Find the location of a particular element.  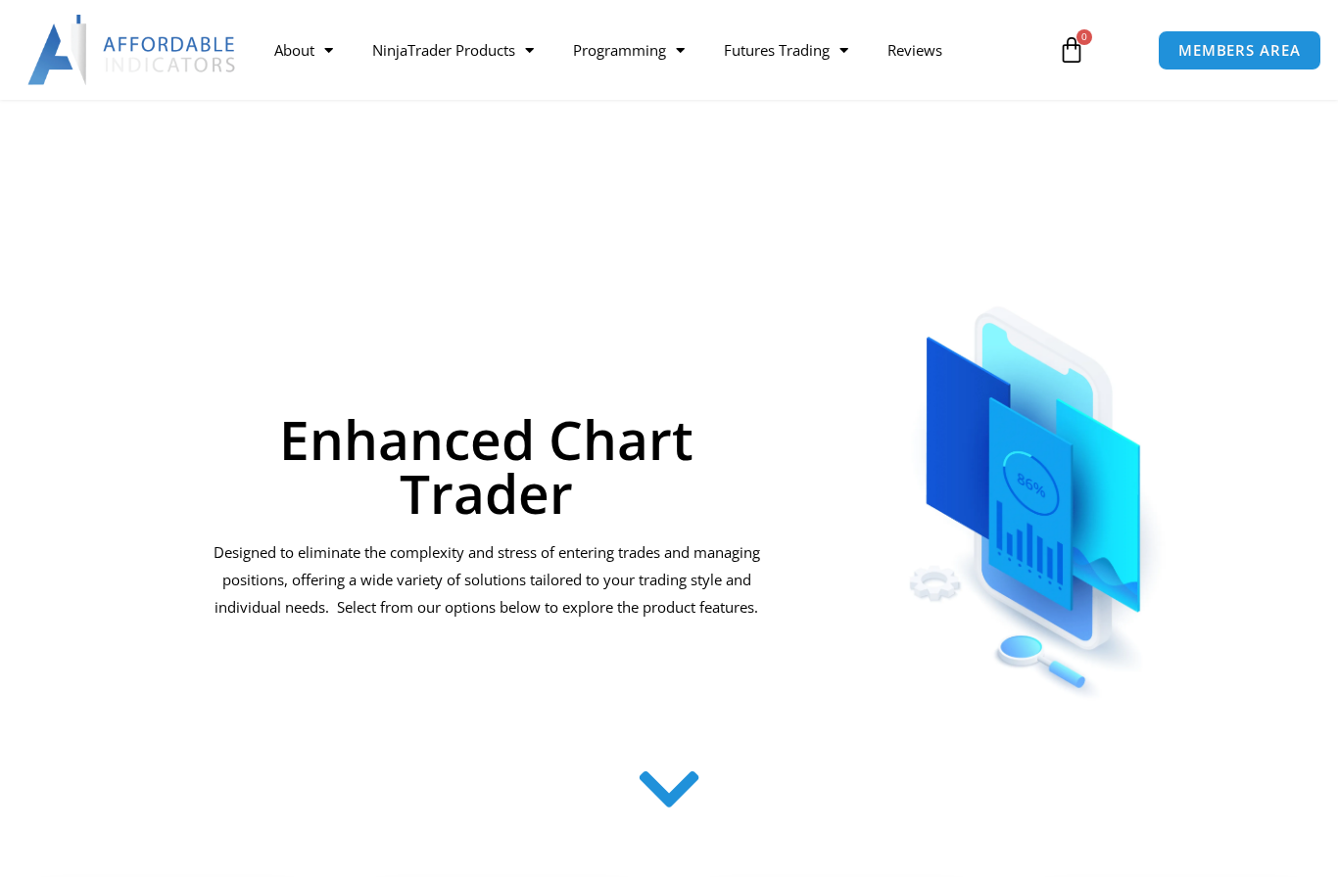

a: Programming is located at coordinates (629, 50).